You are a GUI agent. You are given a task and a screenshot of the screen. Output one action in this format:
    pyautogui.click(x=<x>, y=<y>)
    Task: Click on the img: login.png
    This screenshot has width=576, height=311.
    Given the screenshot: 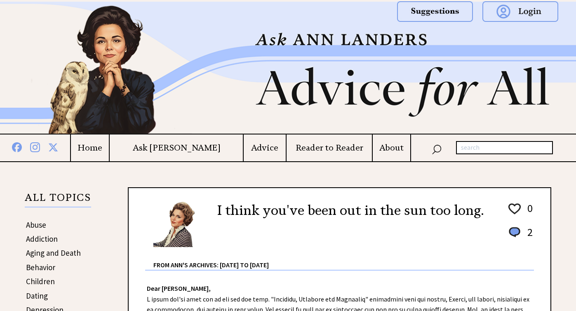 What is the action you would take?
    pyautogui.click(x=520, y=12)
    